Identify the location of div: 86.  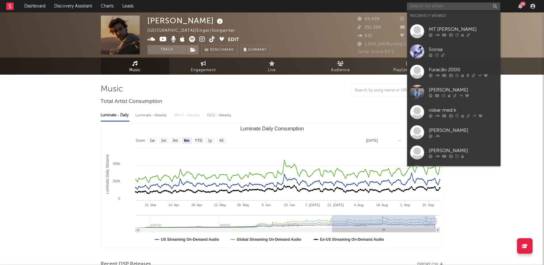
(524, 4).